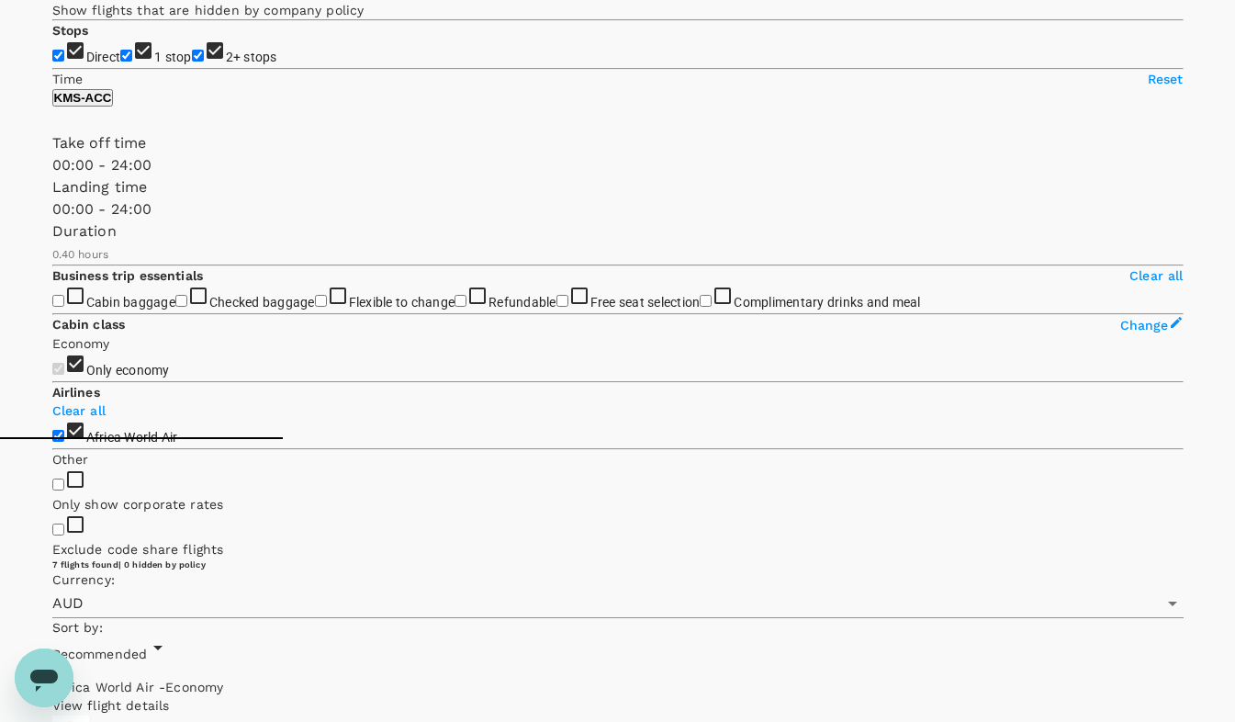 This screenshot has width=1235, height=722. What do you see at coordinates (618, 343) in the screenshot?
I see `p: Economy` at bounding box center [618, 343].